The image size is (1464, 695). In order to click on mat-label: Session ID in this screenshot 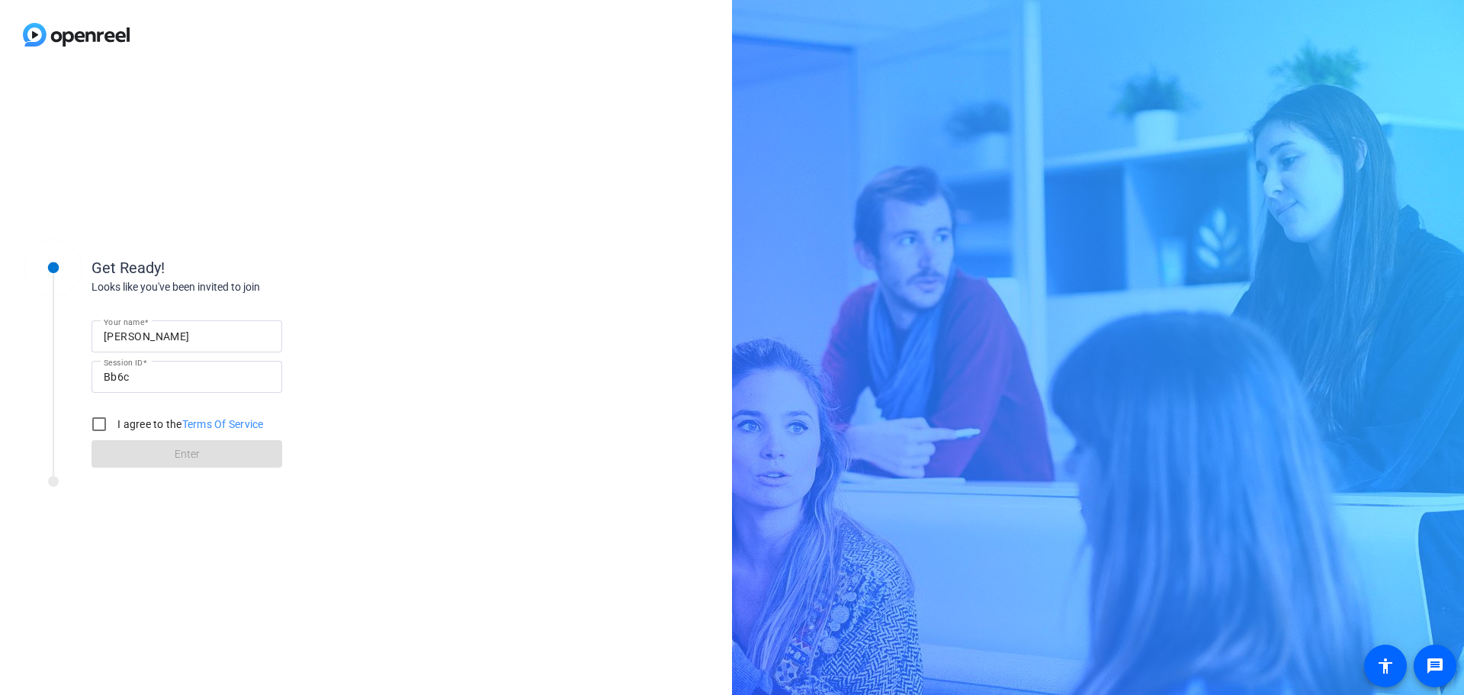, I will do `click(123, 362)`.